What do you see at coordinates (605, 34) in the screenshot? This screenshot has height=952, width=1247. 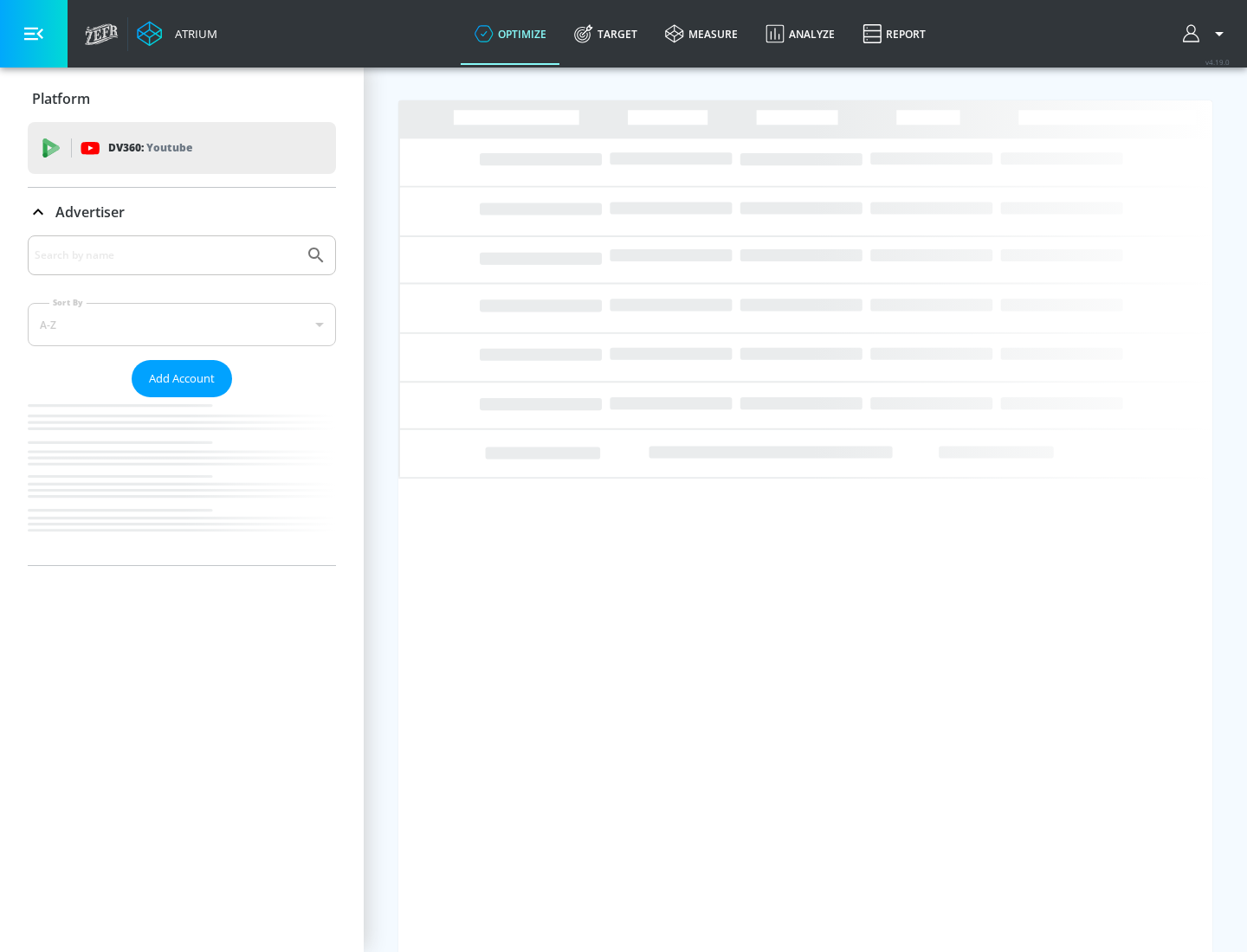 I see `a: Target` at bounding box center [605, 34].